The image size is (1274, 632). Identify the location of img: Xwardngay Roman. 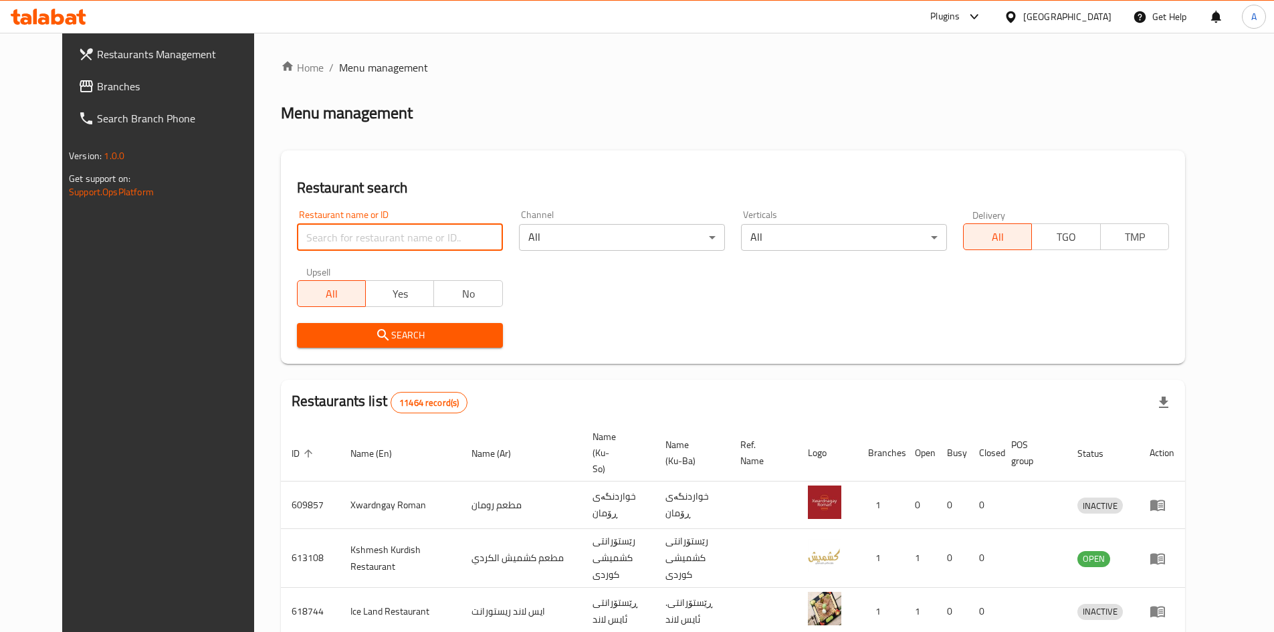
(825, 502).